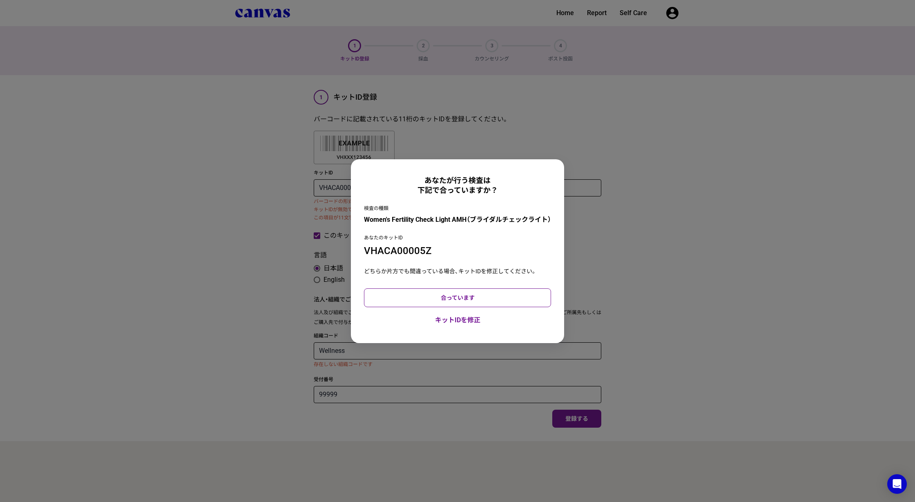  I want to click on div: あなたのキットID, so click(458, 238).